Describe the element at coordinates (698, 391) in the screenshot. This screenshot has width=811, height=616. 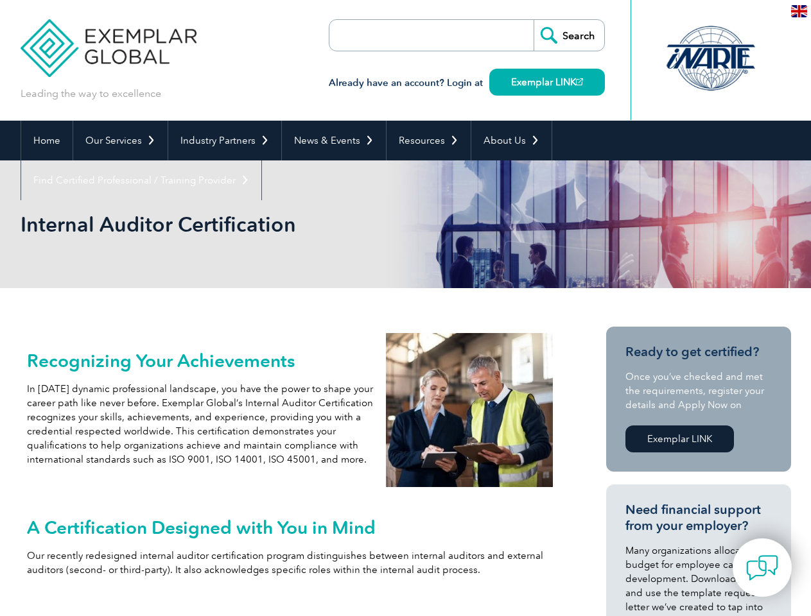
I see `p: Once you’ve checked and met the requirements, register your details and Apply Now on` at that location.